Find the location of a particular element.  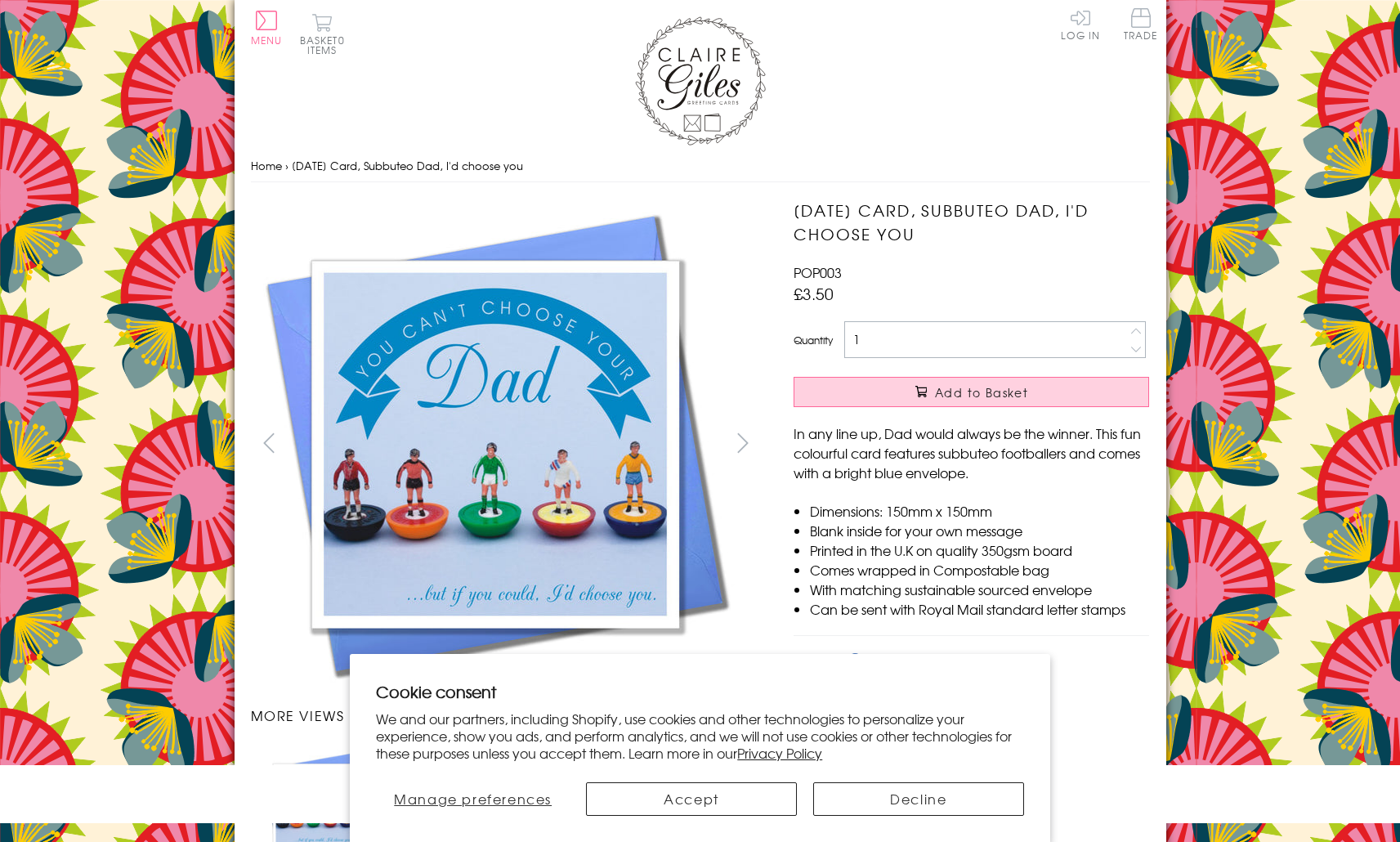

li: Blank inside for your own message is located at coordinates (979, 530).